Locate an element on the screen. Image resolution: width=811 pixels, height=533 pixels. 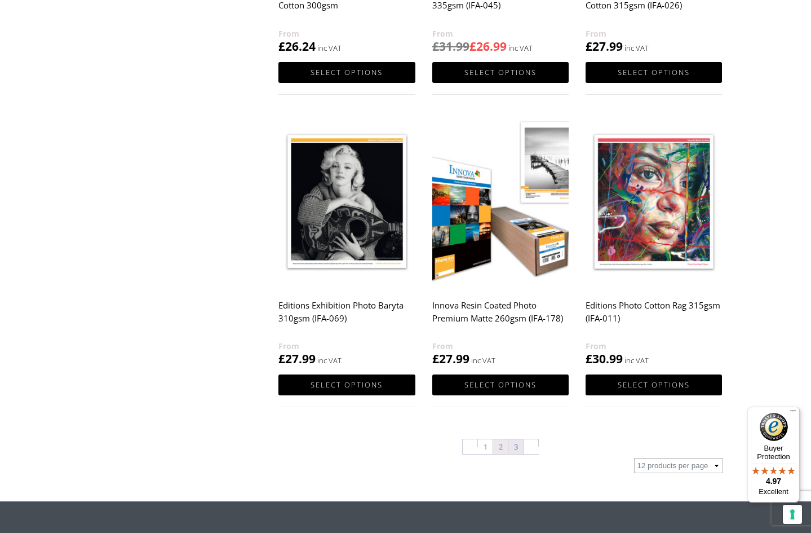
a: Editions Exhibition Photo Baryta 310gsm (IFA-069) £27.99 is located at coordinates (347, 241).